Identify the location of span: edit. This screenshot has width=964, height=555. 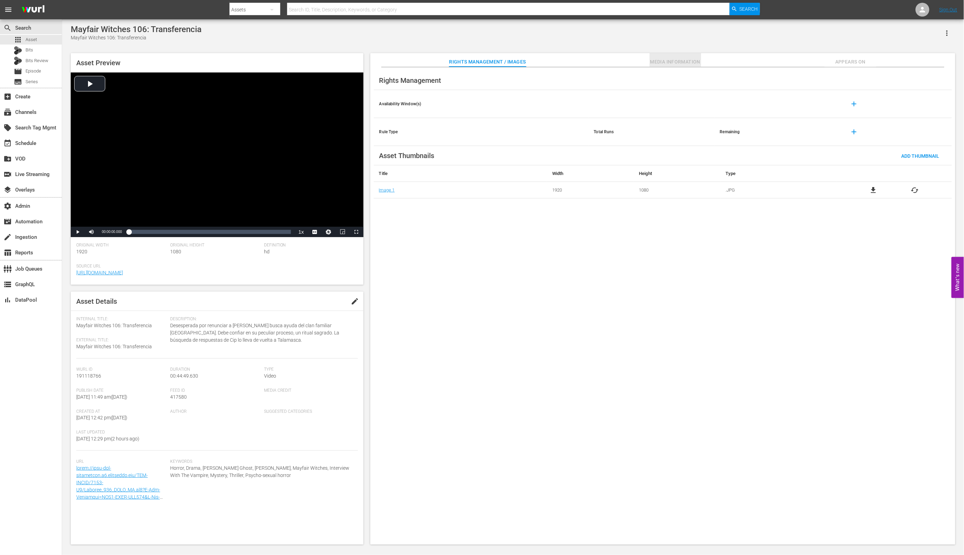
(355, 301).